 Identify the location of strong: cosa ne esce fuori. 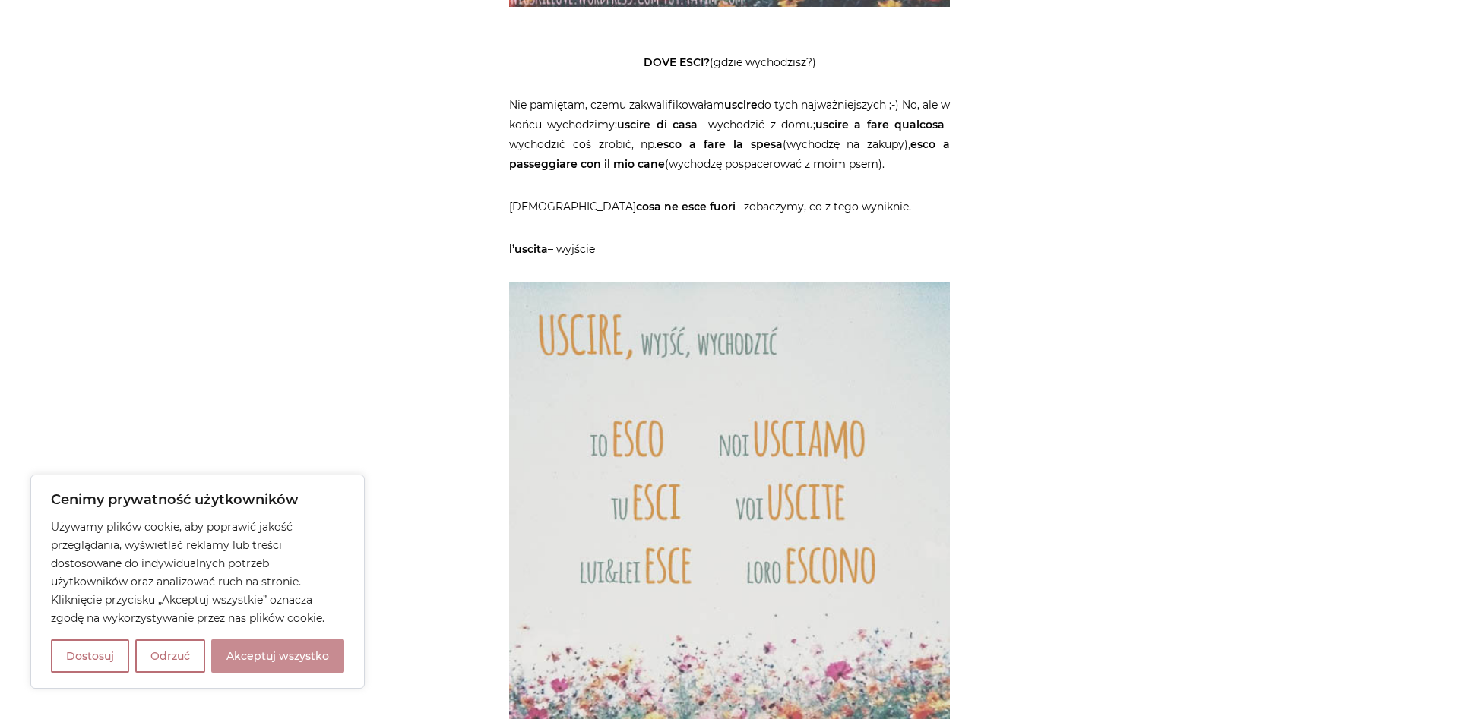
(685, 207).